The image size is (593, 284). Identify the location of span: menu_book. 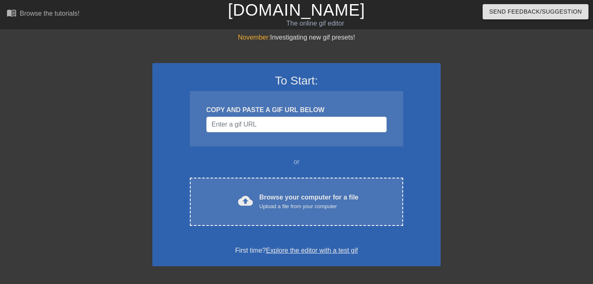
(12, 13).